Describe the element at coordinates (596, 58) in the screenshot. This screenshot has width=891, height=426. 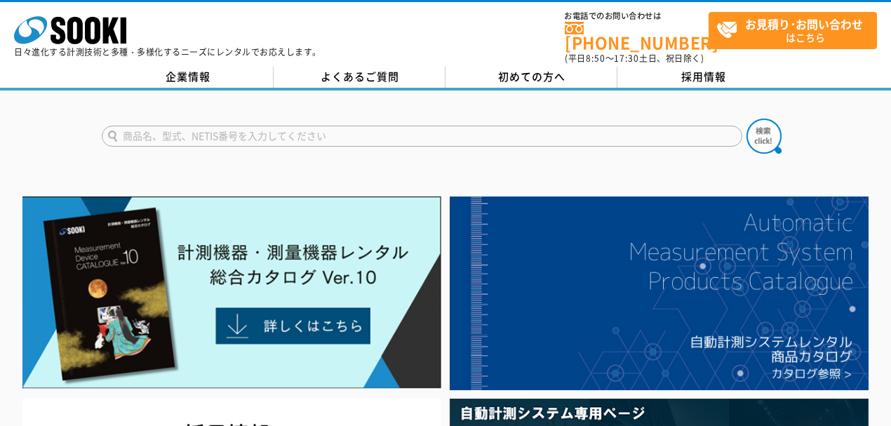
I see `span: 8:50` at that location.